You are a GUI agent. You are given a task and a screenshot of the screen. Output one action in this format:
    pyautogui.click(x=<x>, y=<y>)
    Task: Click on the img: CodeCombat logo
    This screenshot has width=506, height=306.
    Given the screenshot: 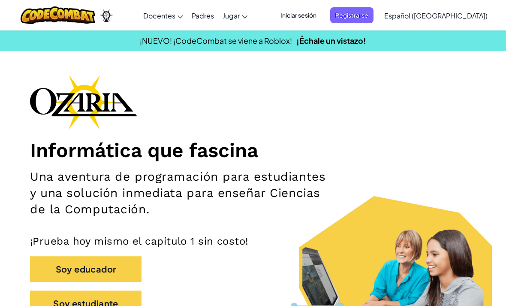 What is the action you would take?
    pyautogui.click(x=58, y=15)
    